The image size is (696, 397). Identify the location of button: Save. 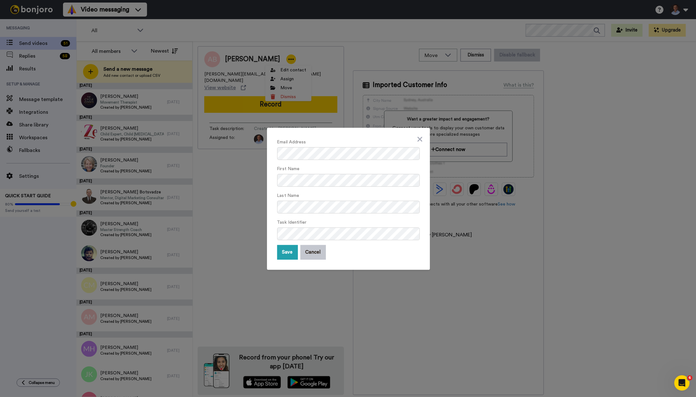
(288, 252).